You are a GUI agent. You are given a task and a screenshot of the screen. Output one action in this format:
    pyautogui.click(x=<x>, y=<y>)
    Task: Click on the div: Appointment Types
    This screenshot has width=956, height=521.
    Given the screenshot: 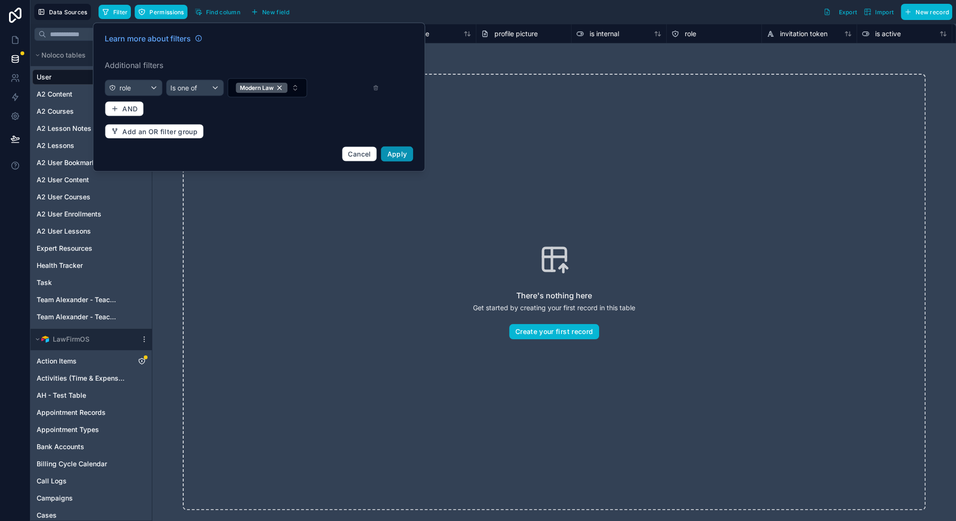 What is the action you would take?
    pyautogui.click(x=91, y=430)
    